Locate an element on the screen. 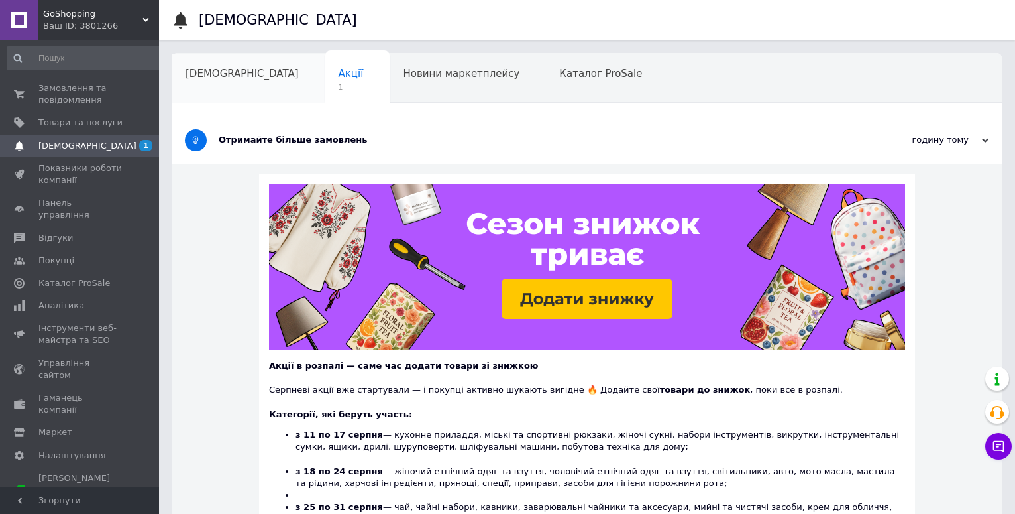 The width and height of the screenshot is (1015, 514). b: з 11 по 17 серпня is located at coordinates (339, 434).